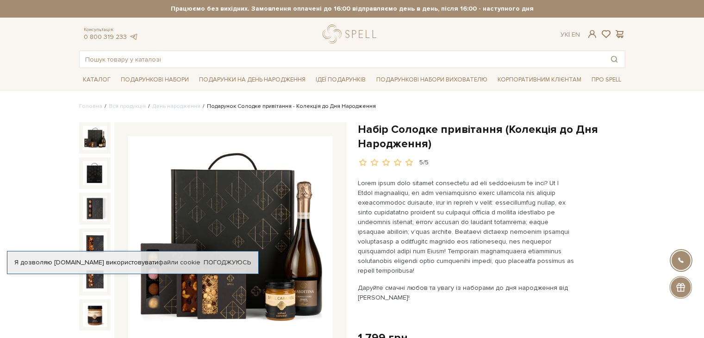  What do you see at coordinates (607, 80) in the screenshot?
I see `a: Про Spell` at bounding box center [607, 80].